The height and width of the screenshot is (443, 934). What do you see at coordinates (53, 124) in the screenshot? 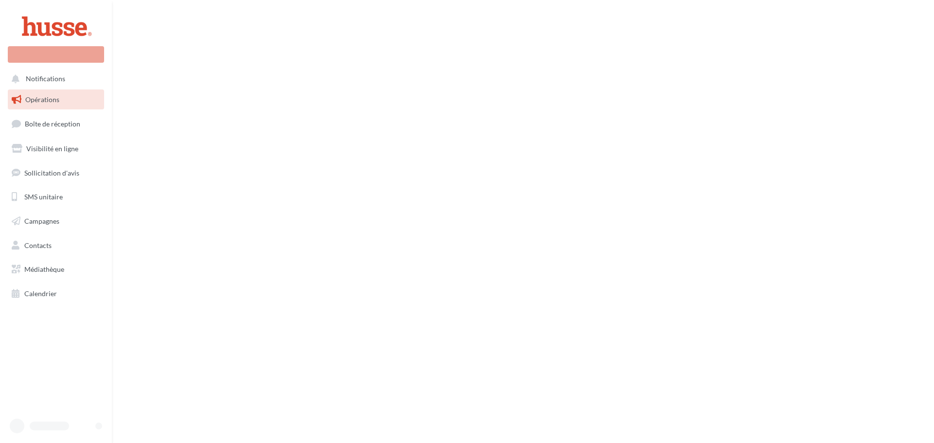
I see `span: Boîte de réception` at bounding box center [53, 124].